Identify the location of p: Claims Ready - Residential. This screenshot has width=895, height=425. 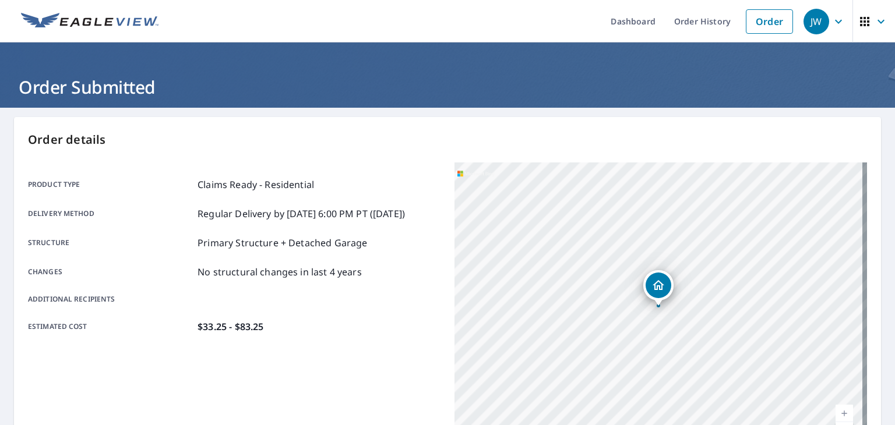
(256, 185).